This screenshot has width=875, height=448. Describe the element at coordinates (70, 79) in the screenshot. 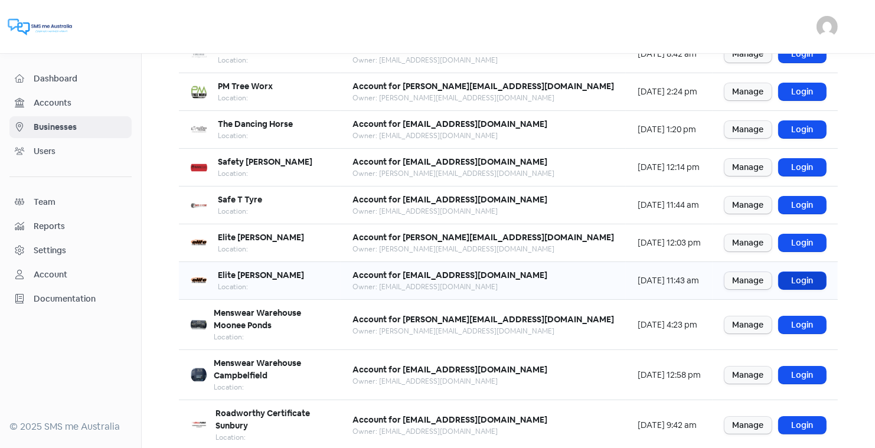

I see `a: Dashboard` at that location.